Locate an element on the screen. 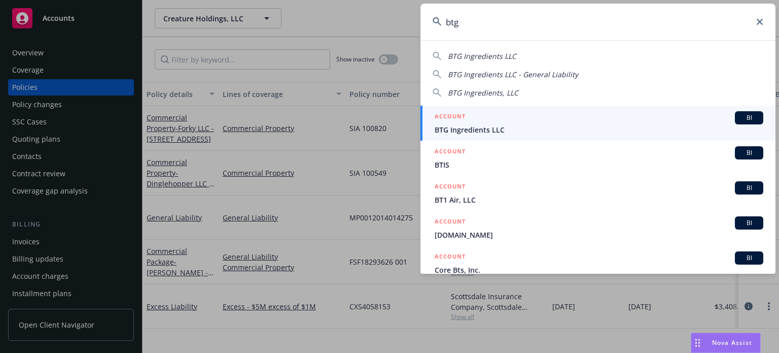 The image size is (779, 353). button: Nova Assist is located at coordinates (726, 342).